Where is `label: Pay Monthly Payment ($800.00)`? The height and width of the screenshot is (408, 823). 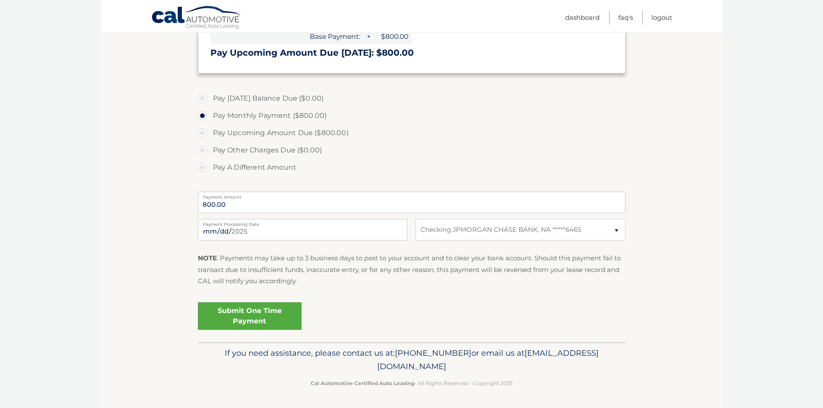
label: Pay Monthly Payment ($800.00) is located at coordinates (412, 116).